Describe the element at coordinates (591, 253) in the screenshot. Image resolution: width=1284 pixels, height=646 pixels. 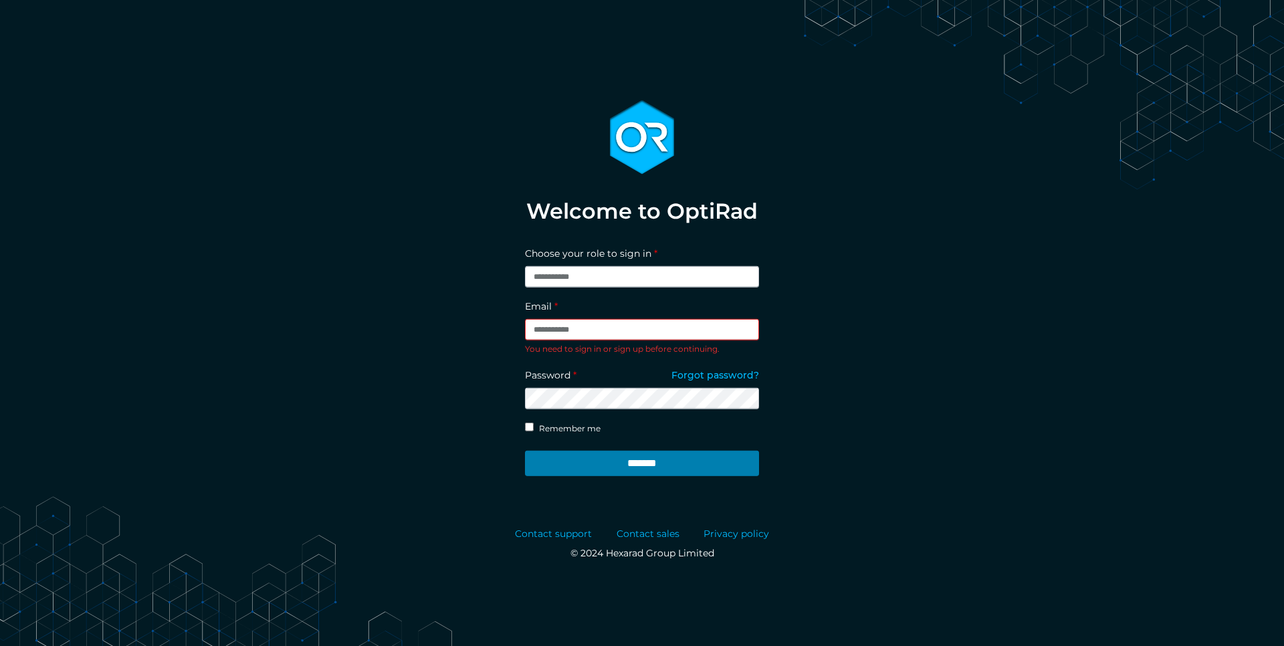
I see `label: Choose your role to sign in` at that location.